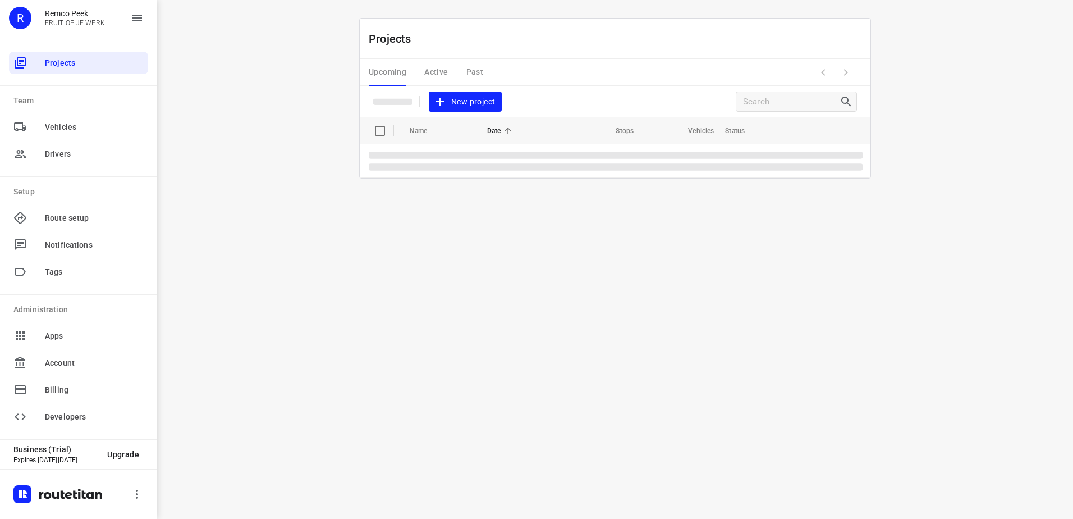  What do you see at coordinates (75, 13) in the screenshot?
I see `p: Remco Peek` at bounding box center [75, 13].